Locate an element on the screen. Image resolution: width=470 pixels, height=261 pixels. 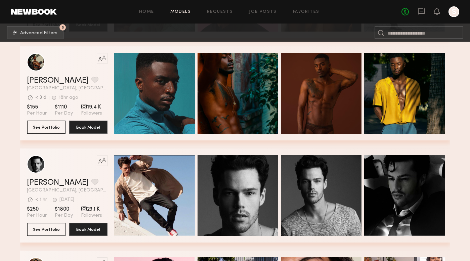
a: Home is located at coordinates (147, 12).